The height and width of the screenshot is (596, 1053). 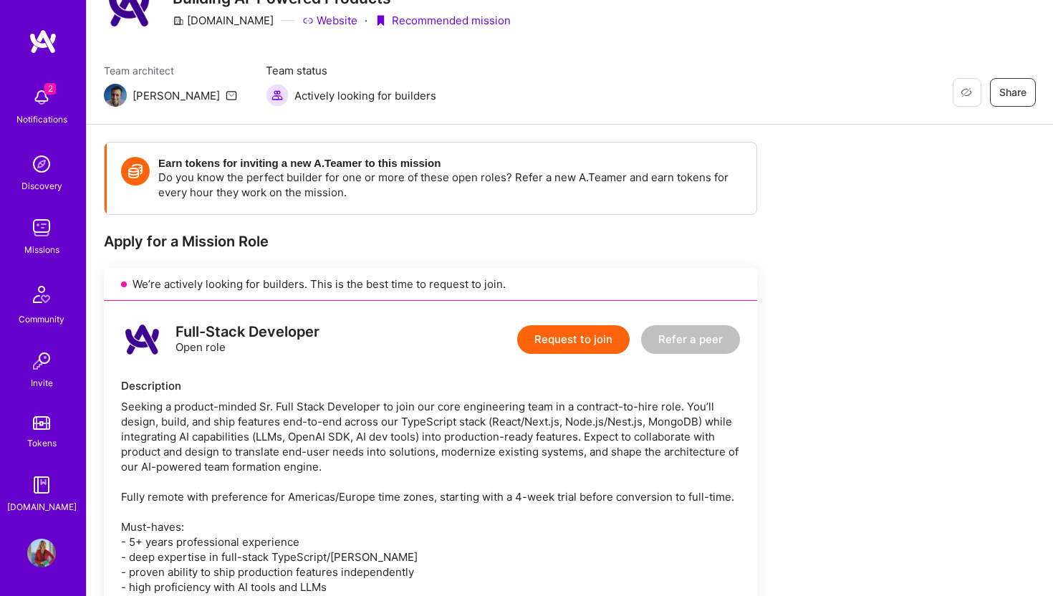 I want to click on div: Discovery, so click(x=42, y=186).